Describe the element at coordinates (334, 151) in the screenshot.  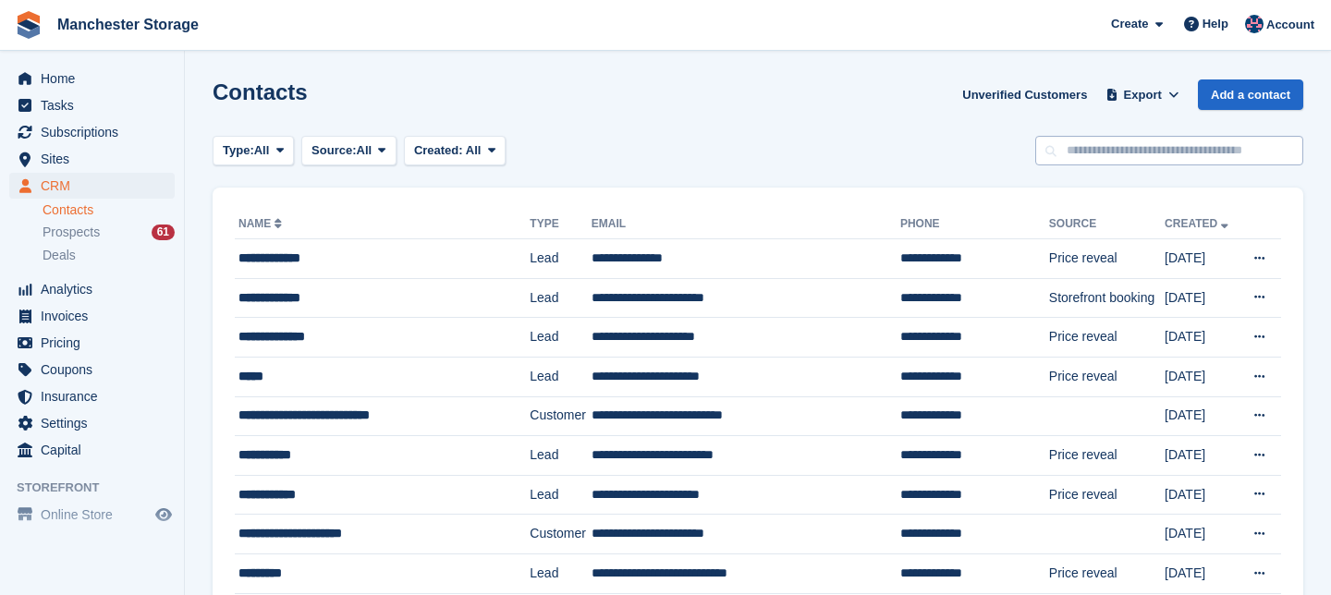
I see `span: Source:` at that location.